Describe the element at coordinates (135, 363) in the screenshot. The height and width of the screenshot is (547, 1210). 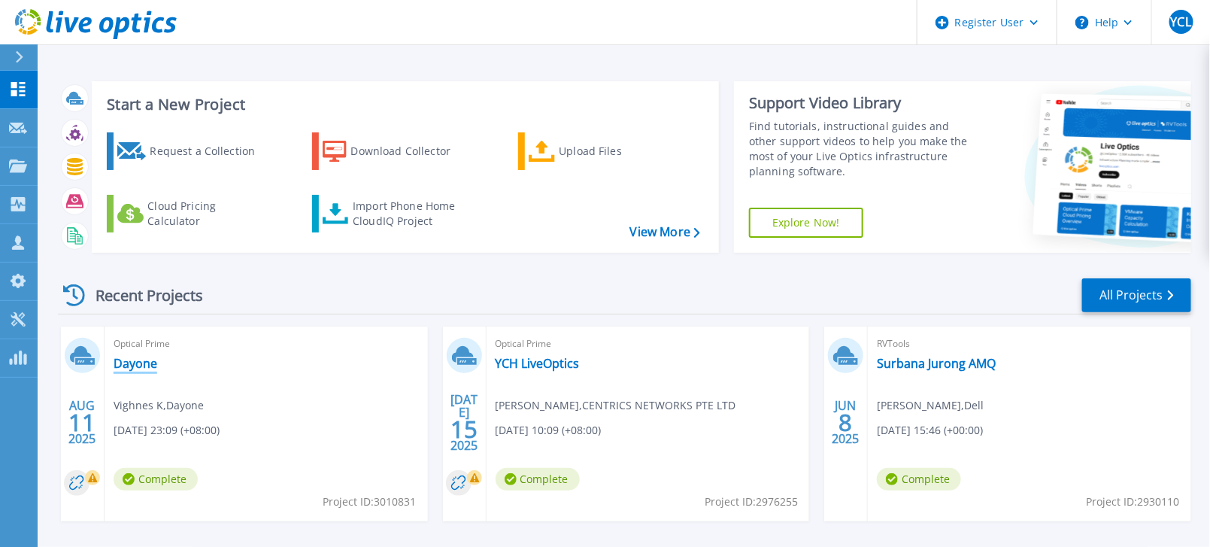
I see `a: Dayone` at that location.